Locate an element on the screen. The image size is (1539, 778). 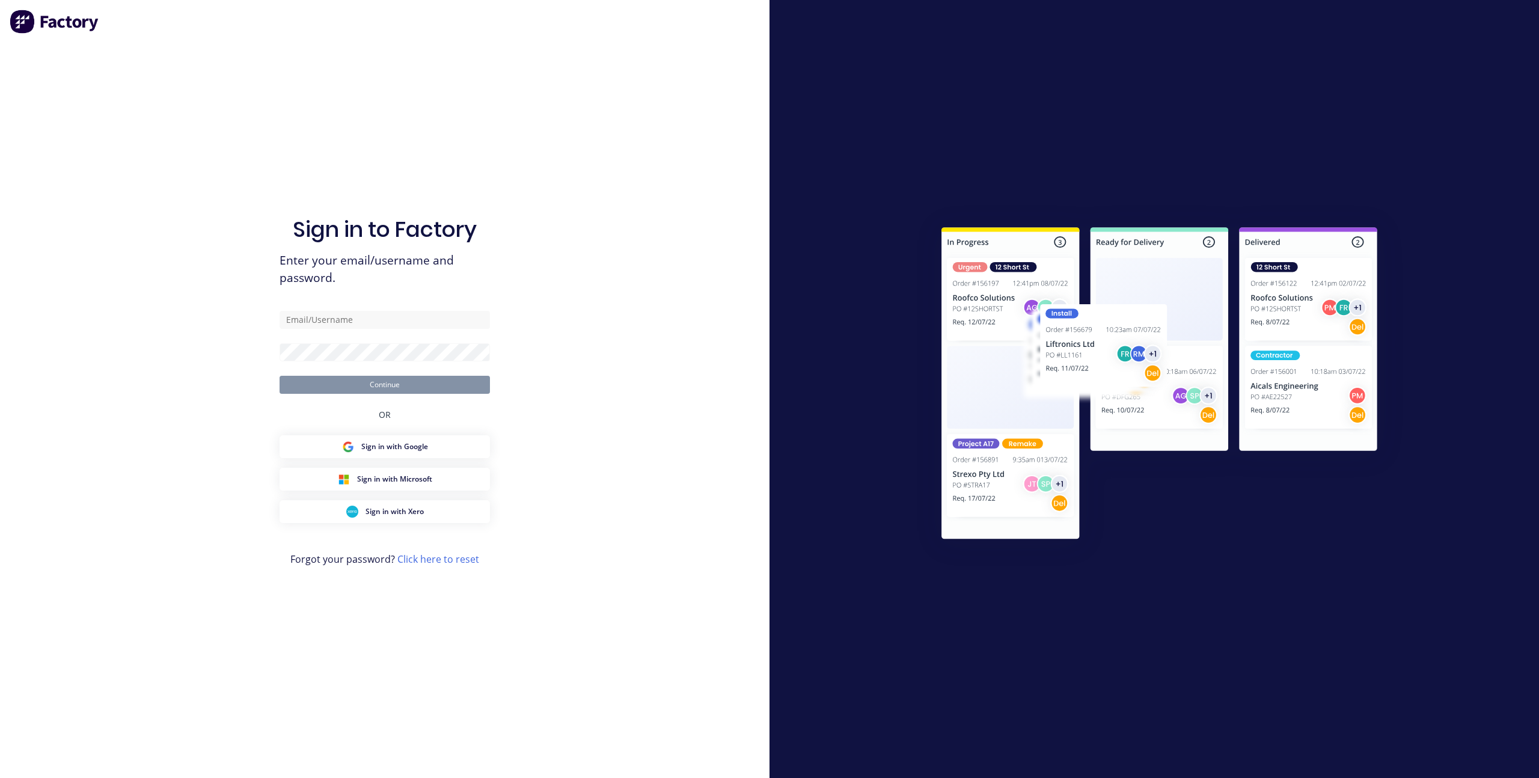
img: Sign in is located at coordinates (1159, 385).